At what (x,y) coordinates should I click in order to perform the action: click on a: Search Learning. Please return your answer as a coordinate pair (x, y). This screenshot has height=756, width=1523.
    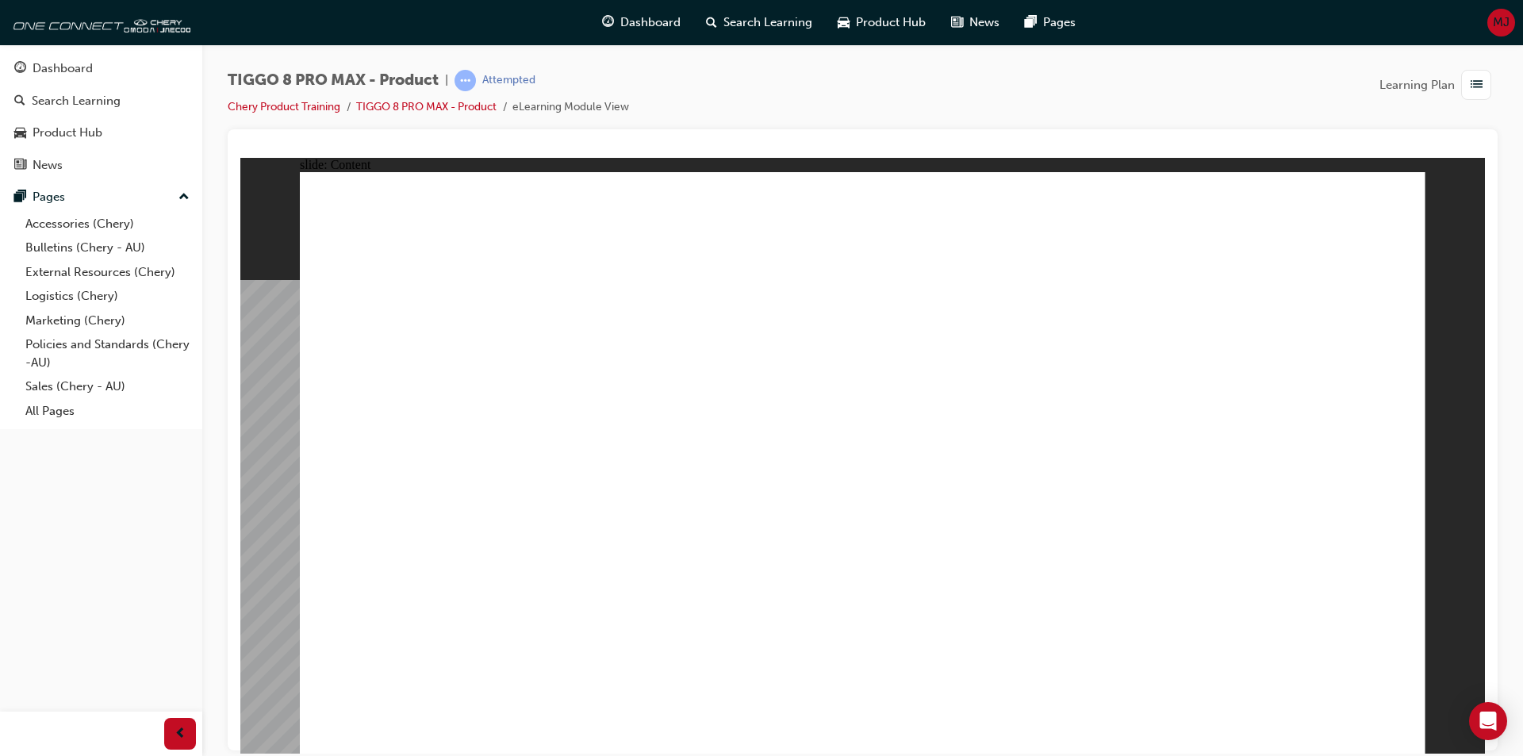
    Looking at the image, I should click on (101, 101).